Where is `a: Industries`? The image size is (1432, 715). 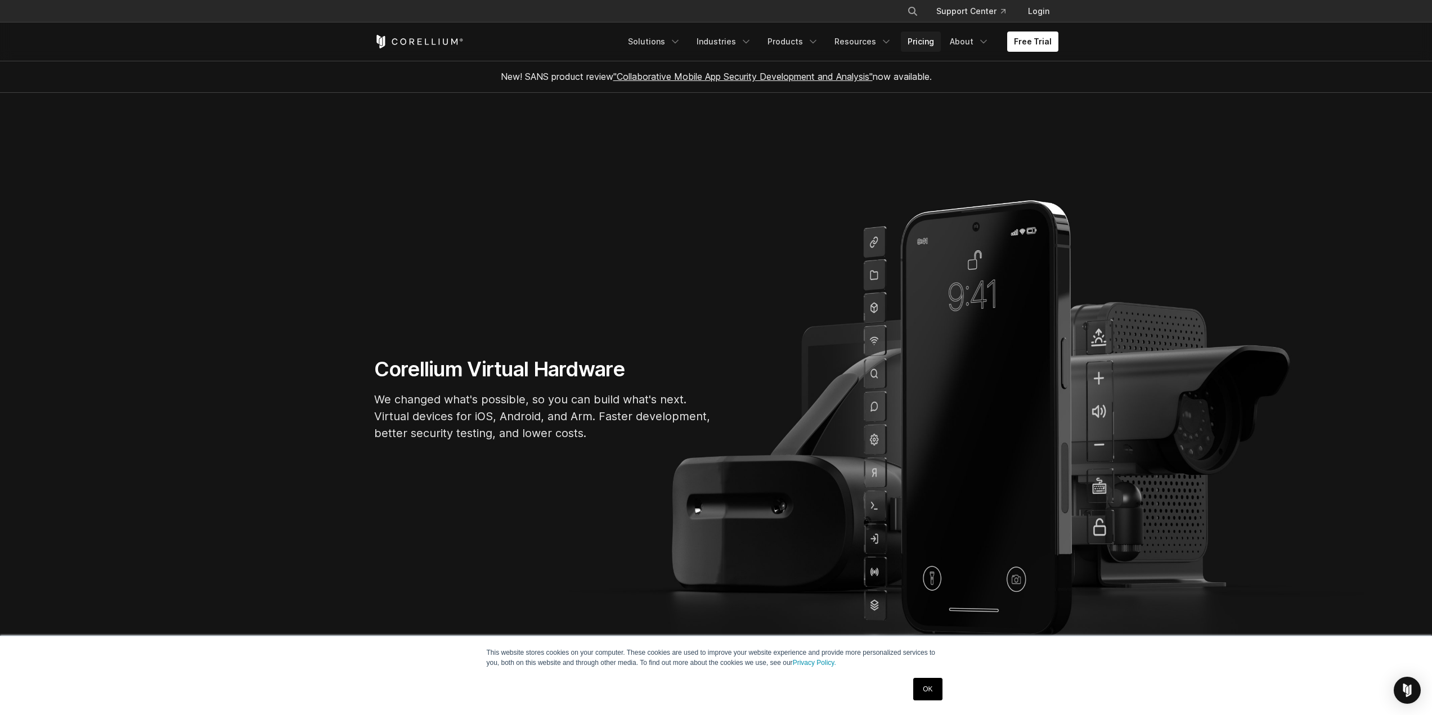 a: Industries is located at coordinates (724, 42).